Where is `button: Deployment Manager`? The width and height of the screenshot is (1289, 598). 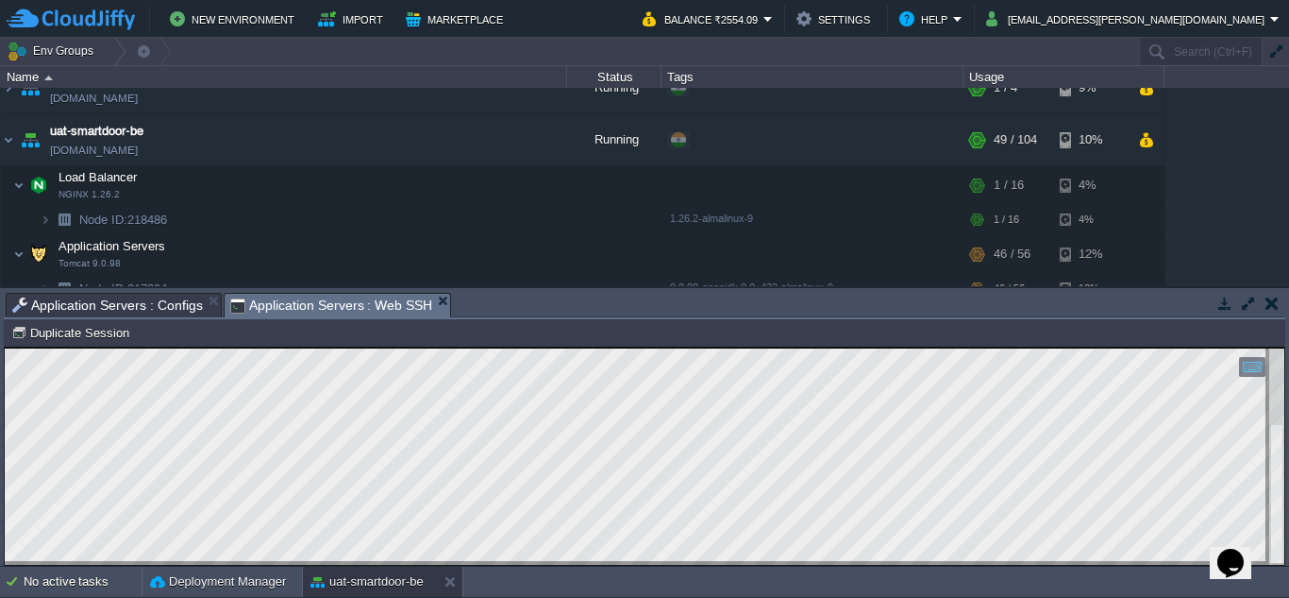 button: Deployment Manager is located at coordinates (218, 581).